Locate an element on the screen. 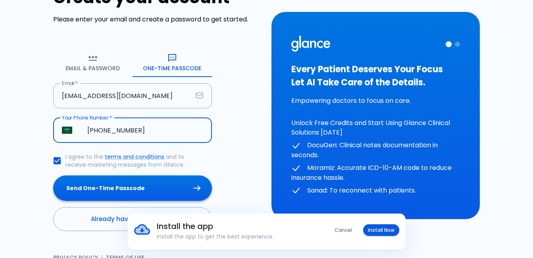 This screenshot has width=533, height=258. img: Saudi Arabia is located at coordinates (67, 130).